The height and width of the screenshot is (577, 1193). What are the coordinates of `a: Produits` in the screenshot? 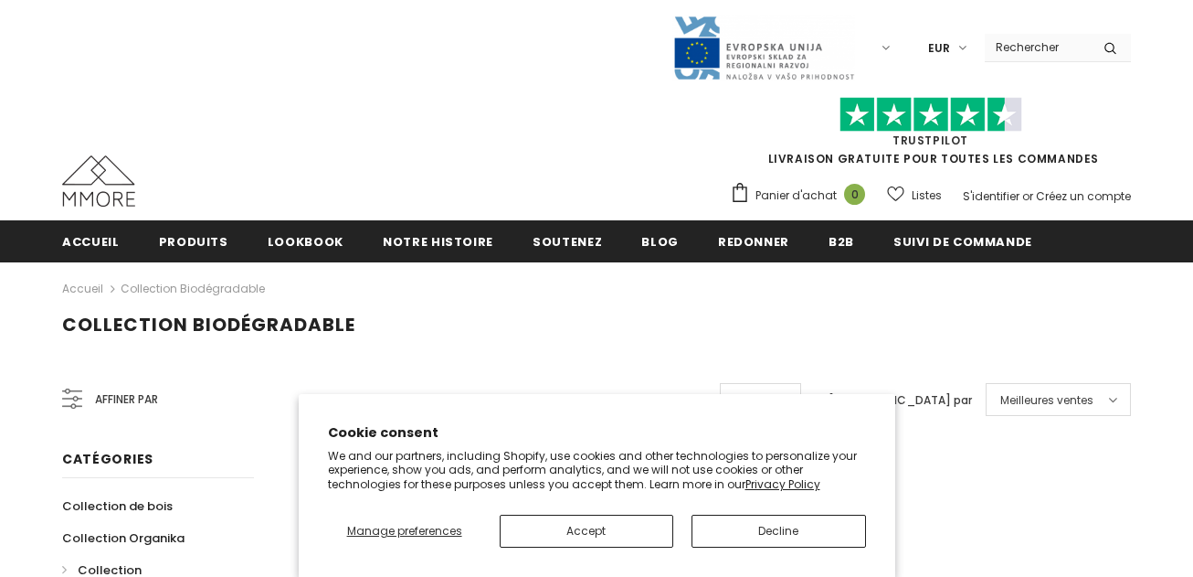 It's located at (194, 240).